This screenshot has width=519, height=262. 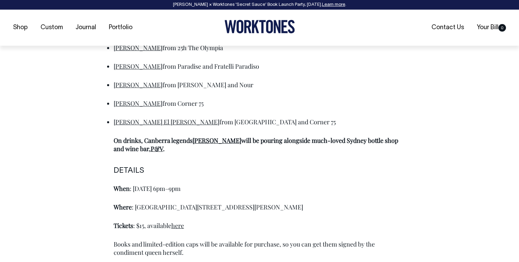 What do you see at coordinates (491, 27) in the screenshot?
I see `a: Your Bill0` at bounding box center [491, 27].